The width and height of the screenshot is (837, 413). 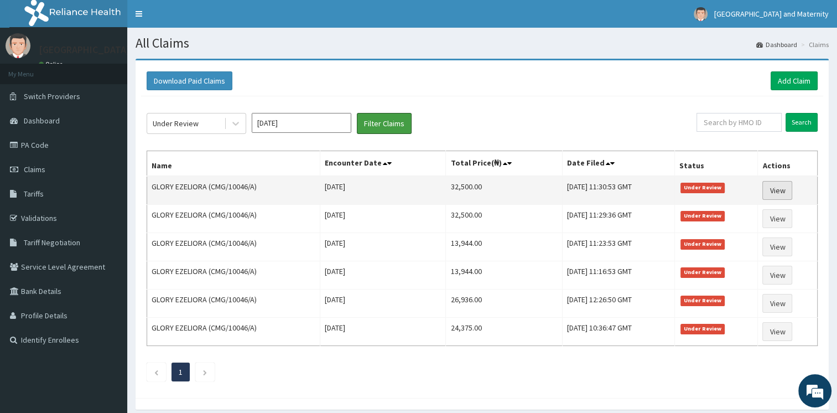 What do you see at coordinates (108, 305) in the screenshot?
I see `textarea: Type your message and hit 'Enter'` at bounding box center [108, 305].